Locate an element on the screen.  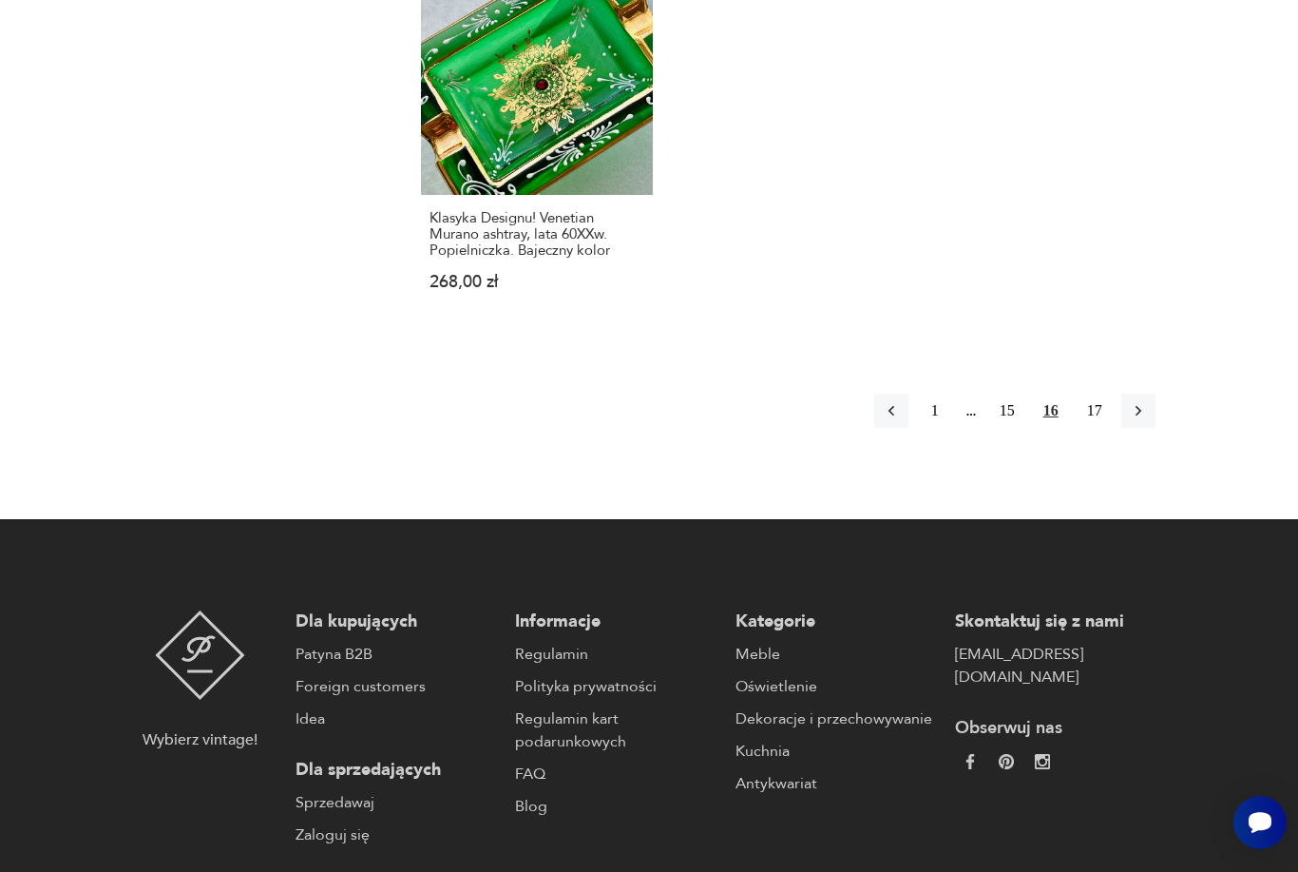
a: Blog is located at coordinates (615, 806).